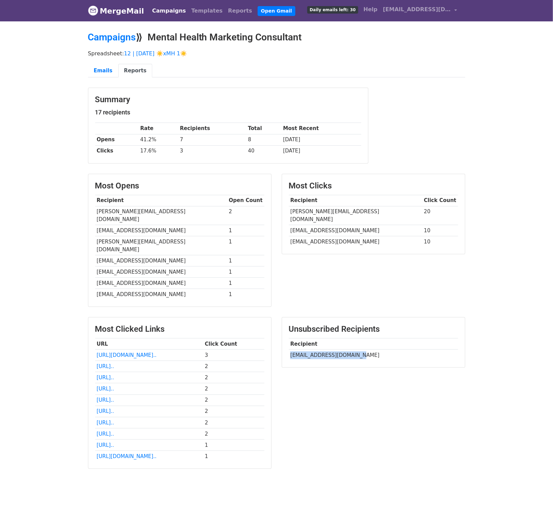 Image resolution: width=553 pixels, height=510 pixels. I want to click on th: Total, so click(264, 128).